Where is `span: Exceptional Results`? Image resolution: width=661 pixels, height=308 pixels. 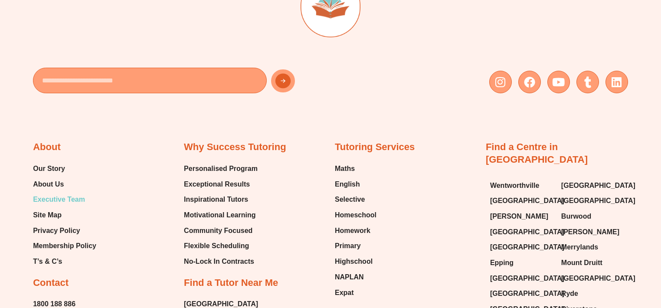
span: Exceptional Results is located at coordinates (217, 184).